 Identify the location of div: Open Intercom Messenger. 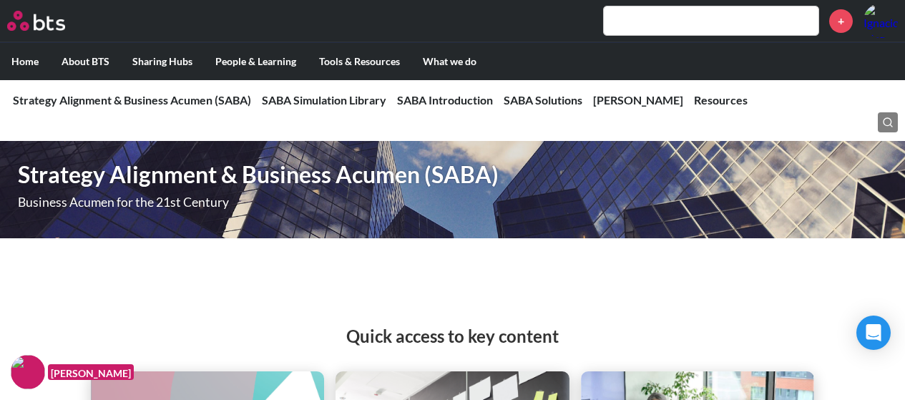
(874, 333).